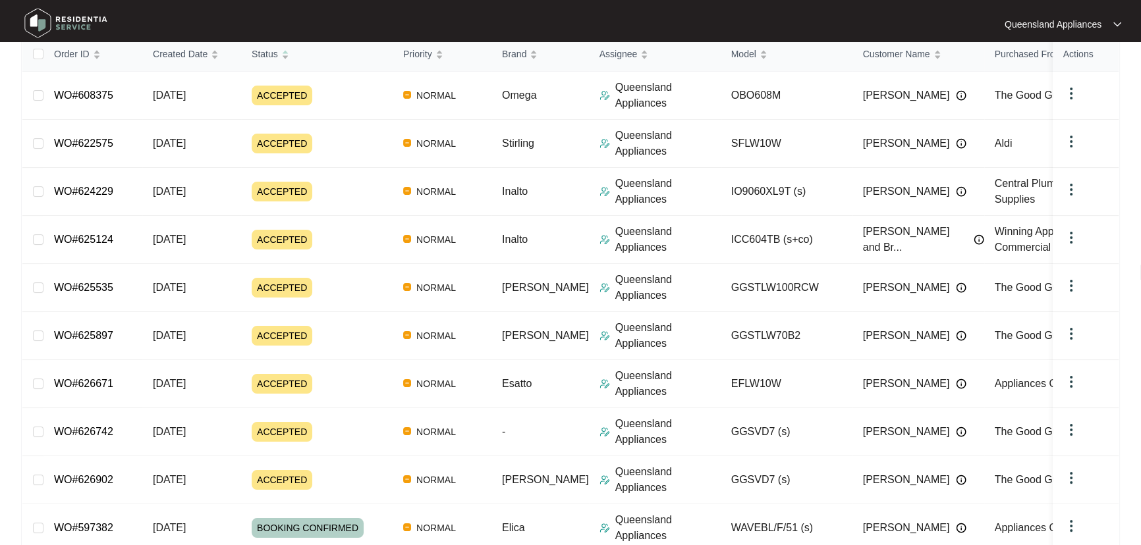 The image size is (1141, 545). I want to click on td: IO9060XL9T (s), so click(786, 192).